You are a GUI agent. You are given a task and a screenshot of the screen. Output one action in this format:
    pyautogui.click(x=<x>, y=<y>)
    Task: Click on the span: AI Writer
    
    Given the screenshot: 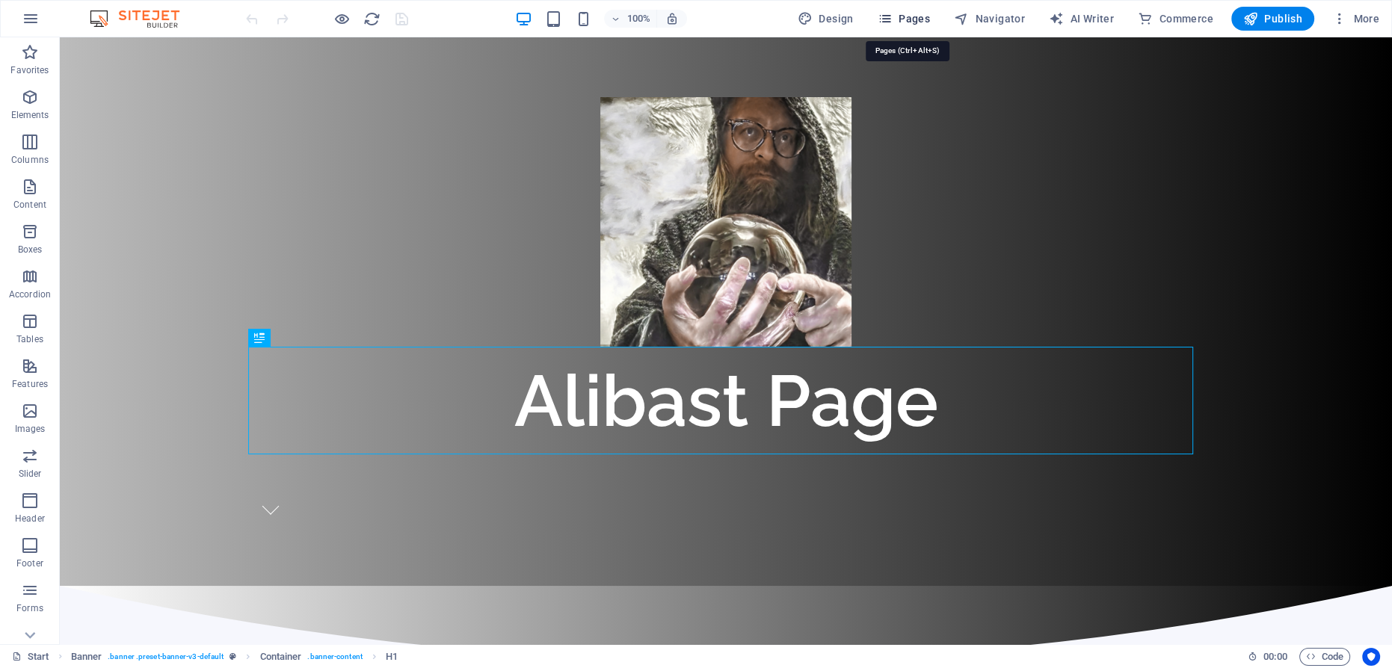 What is the action you would take?
    pyautogui.click(x=1081, y=19)
    